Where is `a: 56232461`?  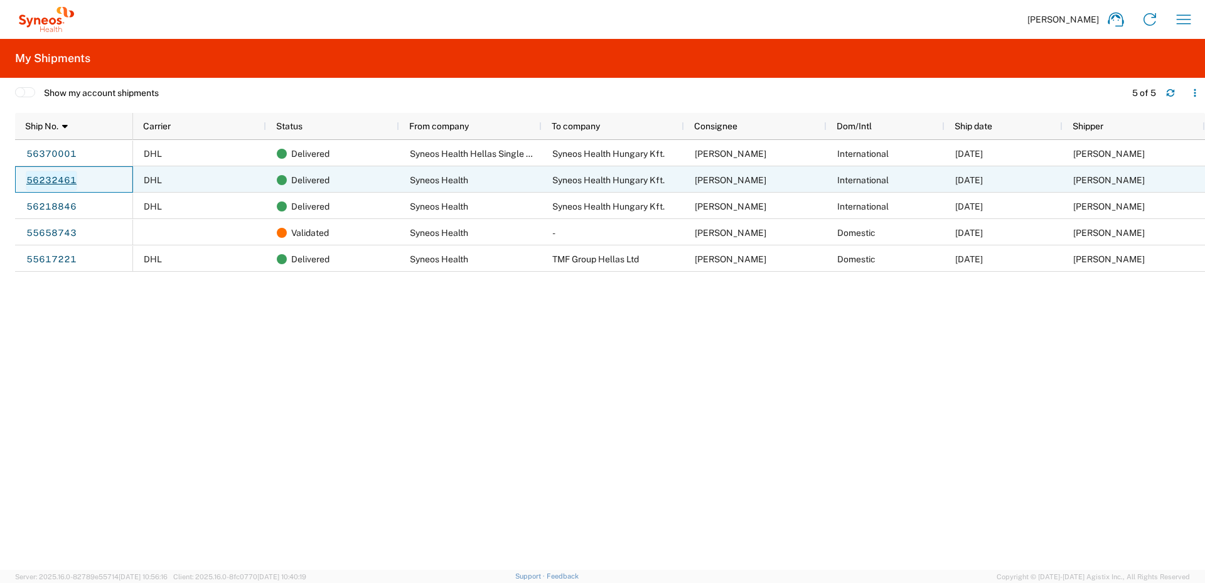
a: 56232461 is located at coordinates (51, 181).